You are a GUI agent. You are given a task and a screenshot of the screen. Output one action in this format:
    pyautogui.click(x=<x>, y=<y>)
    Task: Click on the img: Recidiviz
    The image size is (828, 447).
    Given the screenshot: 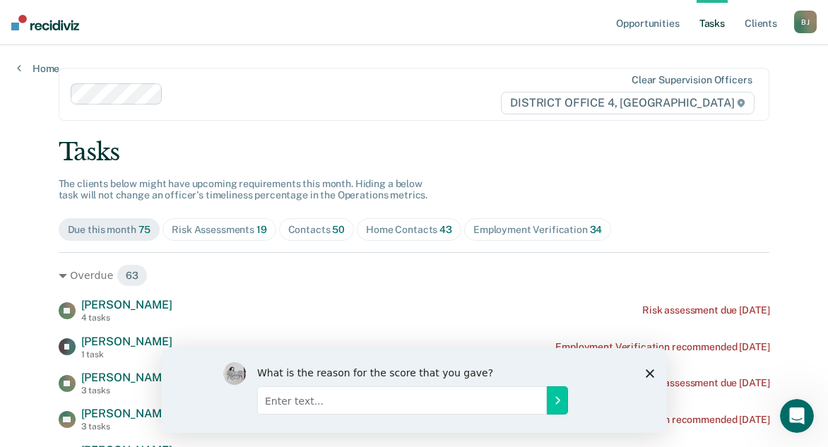 What is the action you would take?
    pyautogui.click(x=45, y=23)
    